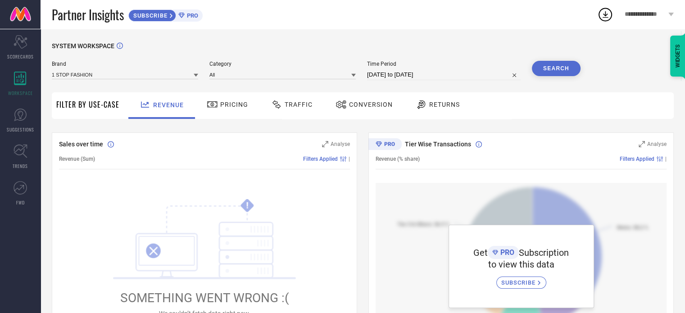  What do you see at coordinates (20, 166) in the screenshot?
I see `span: TRENDS` at bounding box center [20, 166].